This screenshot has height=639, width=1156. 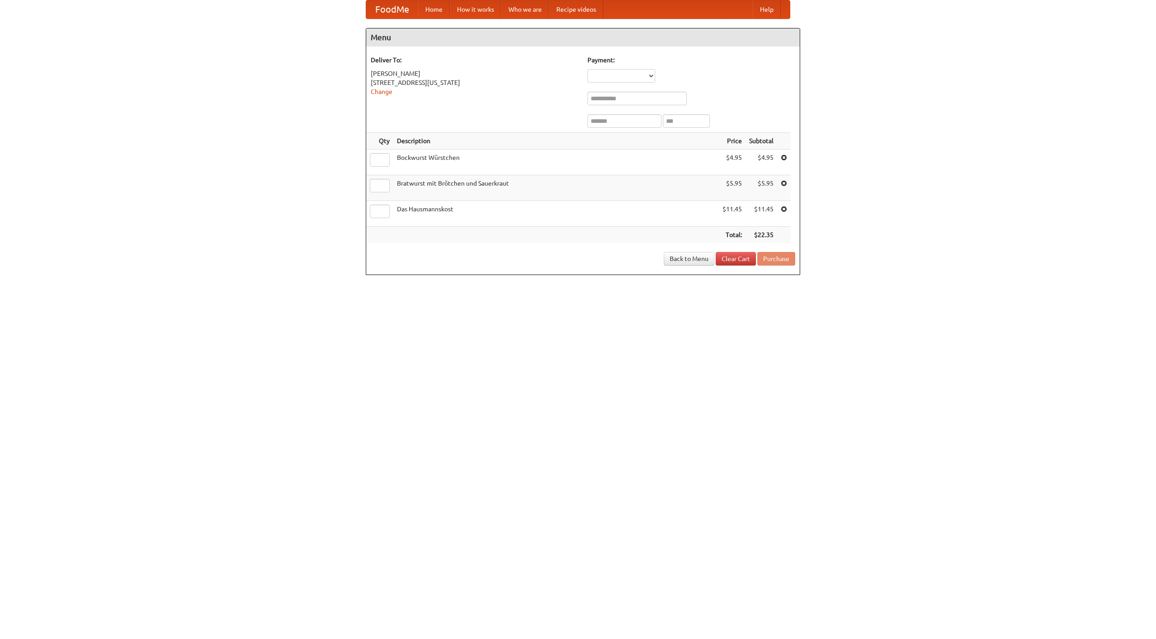 I want to click on a: Recipe videos, so click(x=576, y=9).